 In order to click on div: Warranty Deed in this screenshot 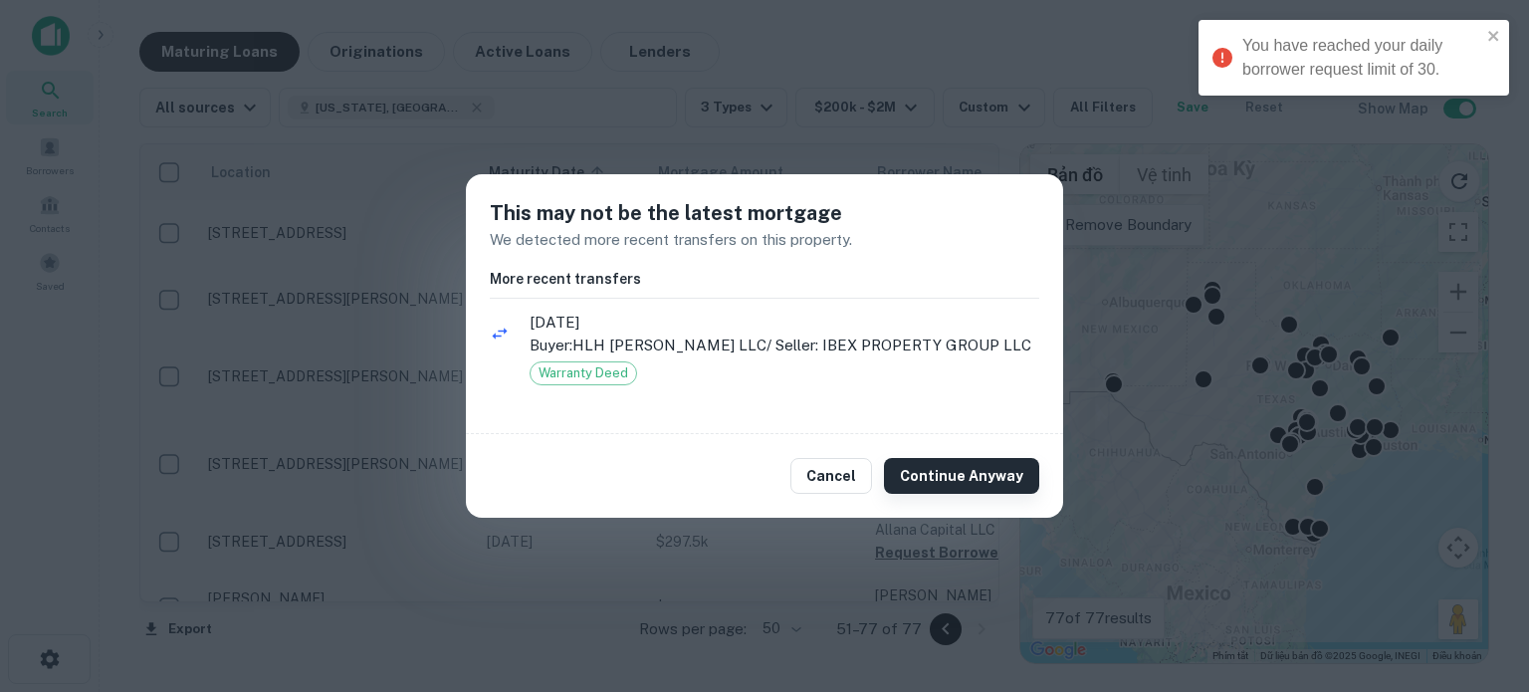, I will do `click(583, 373)`.